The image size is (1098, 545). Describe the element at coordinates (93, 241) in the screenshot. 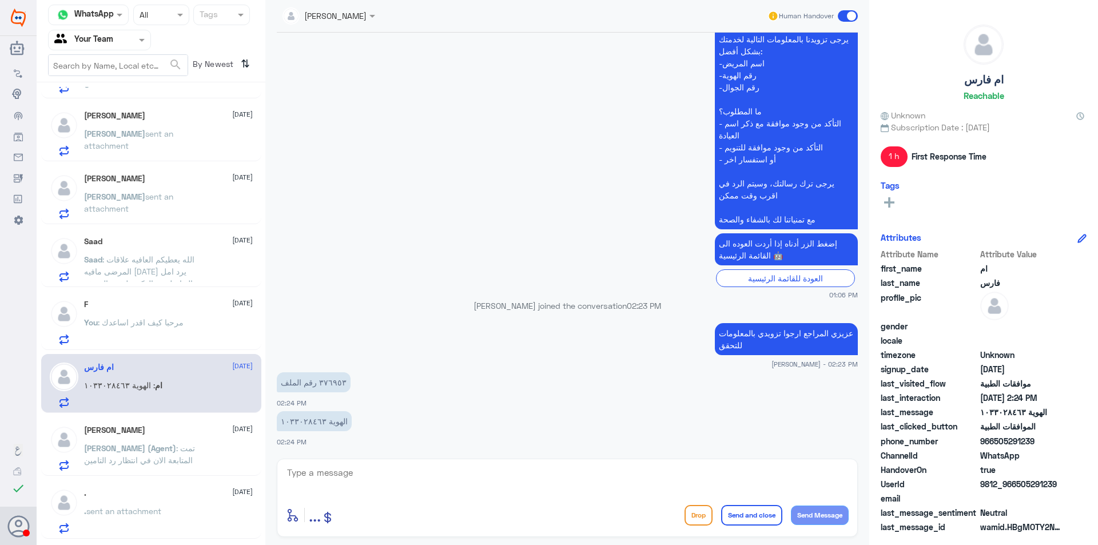

I see `h5: Saad` at that location.